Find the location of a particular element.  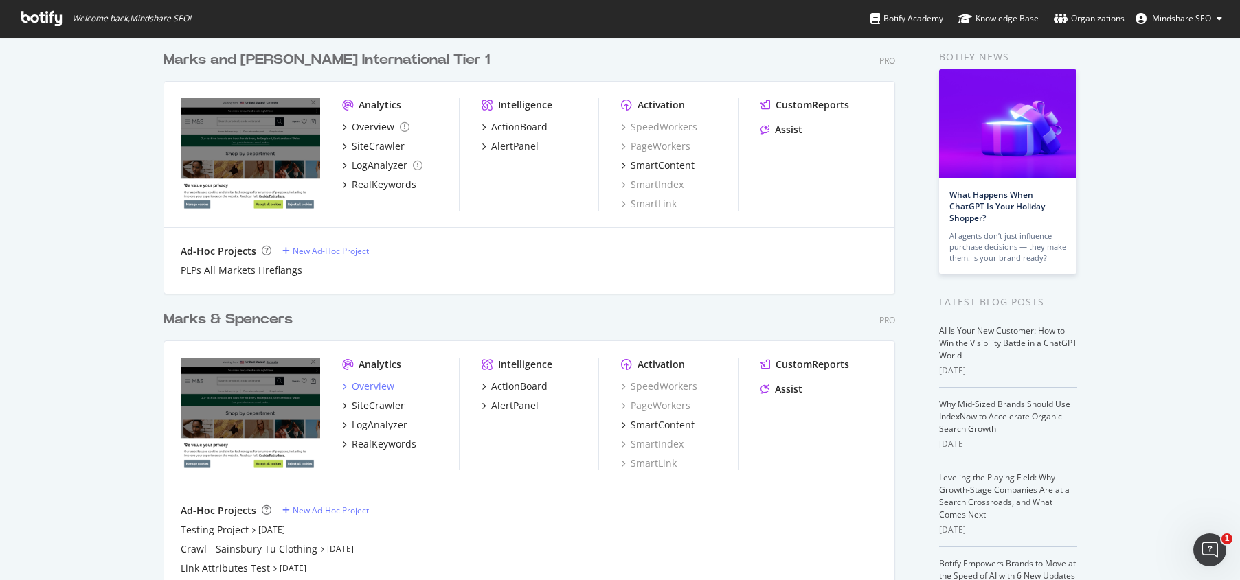

a: Leveling the Playing Field: Why Growth-Stage Companies Are at a Search Crossroads, and What Comes... is located at coordinates (1004, 496).